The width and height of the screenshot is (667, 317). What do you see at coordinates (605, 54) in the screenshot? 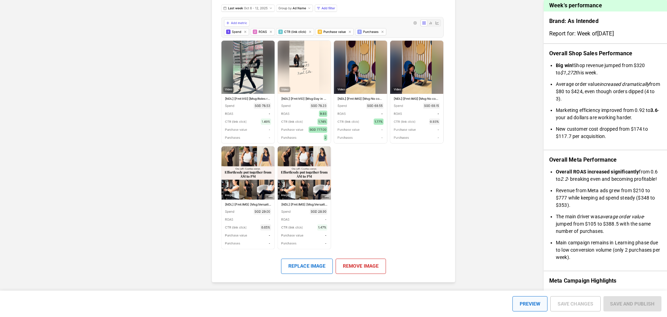
I see `p: Overall Shop Sales Performance` at bounding box center [605, 54].